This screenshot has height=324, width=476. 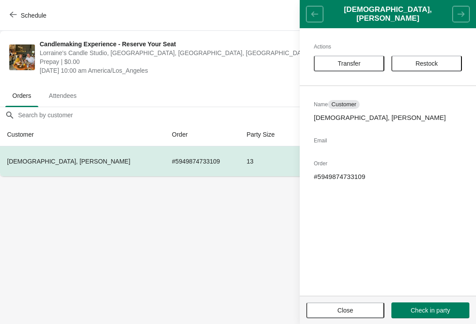 I want to click on span: Prepay | $0.00, so click(x=174, y=62).